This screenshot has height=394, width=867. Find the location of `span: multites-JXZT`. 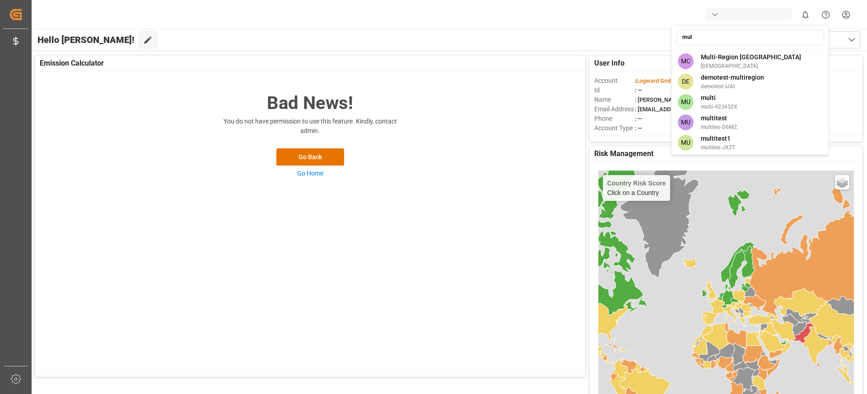

span: multites-JXZT is located at coordinates (718, 147).